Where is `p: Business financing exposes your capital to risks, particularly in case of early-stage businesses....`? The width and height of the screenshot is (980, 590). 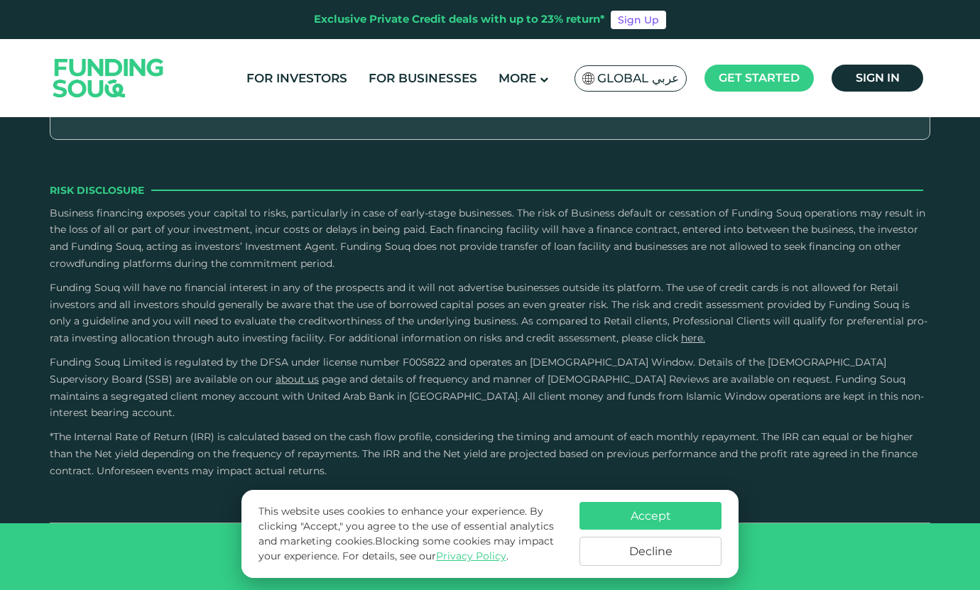
p: Business financing exposes your capital to risks, particularly in case of early-stage businesses.... is located at coordinates (490, 239).